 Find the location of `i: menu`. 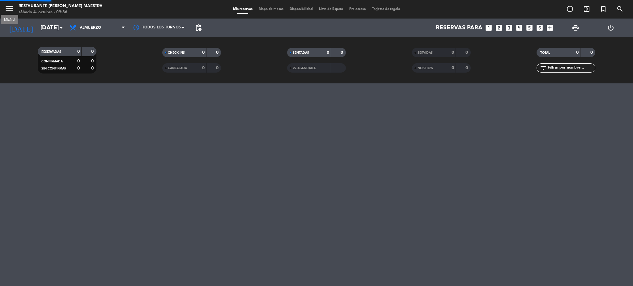

i: menu is located at coordinates (9, 8).